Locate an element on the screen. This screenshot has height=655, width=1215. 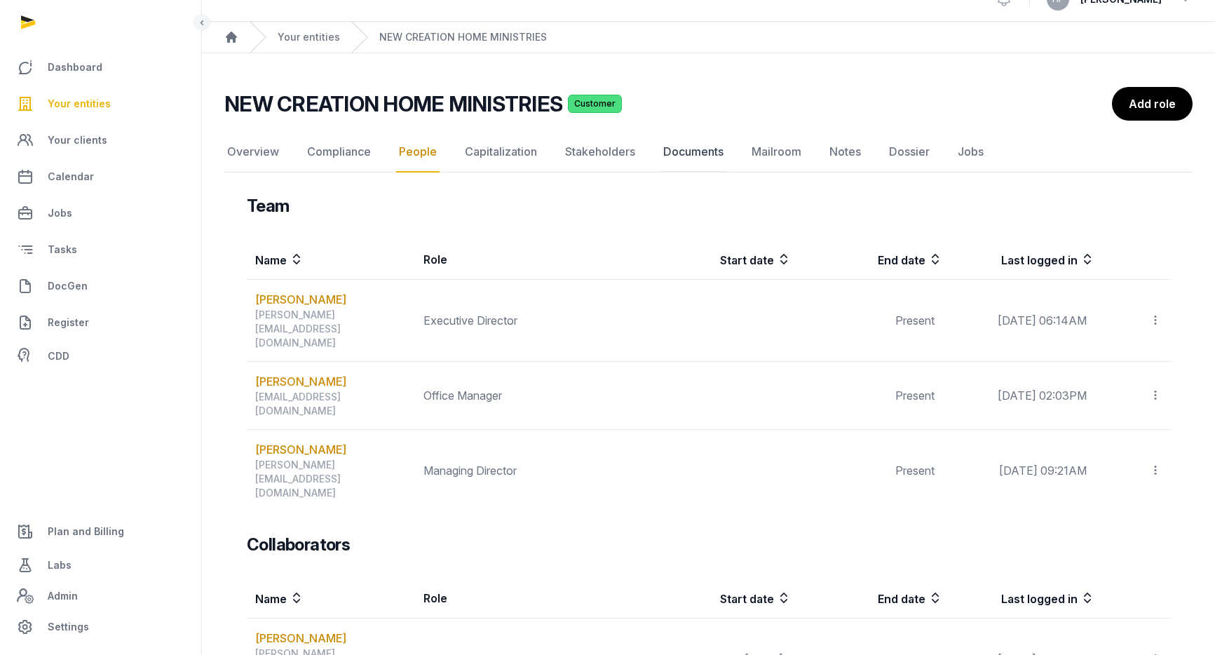
span: DocGen is located at coordinates (67, 286).